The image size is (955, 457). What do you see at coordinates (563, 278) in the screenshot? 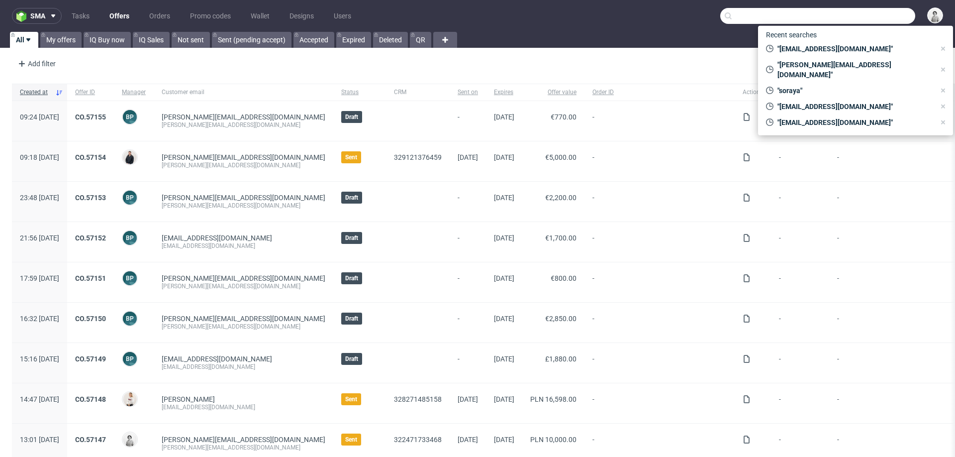
I see `span: €800.00` at bounding box center [563, 278].